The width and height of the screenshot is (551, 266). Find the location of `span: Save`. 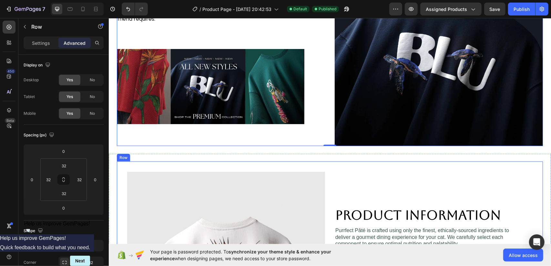

span: Save is located at coordinates (495, 9).